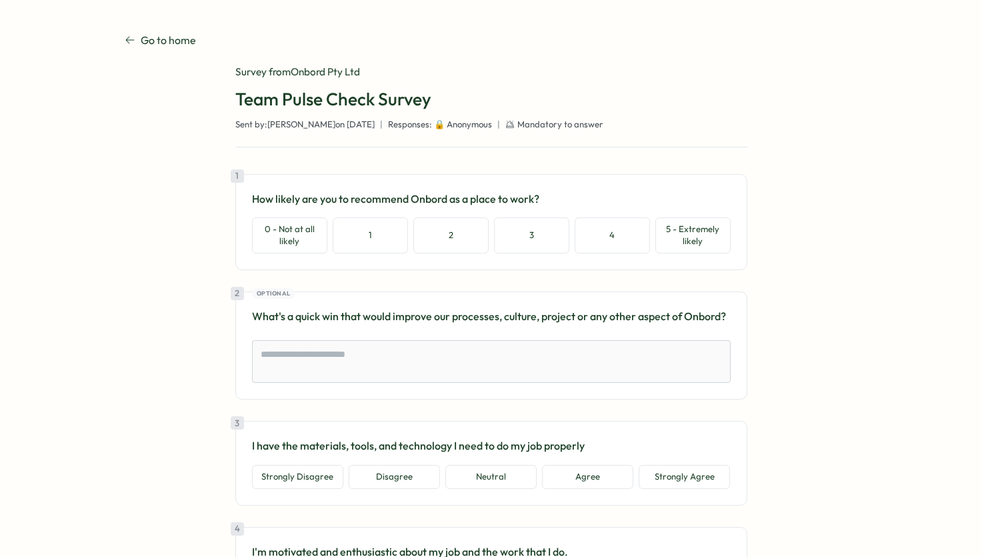  I want to click on button: Strongly Disagree, so click(297, 477).